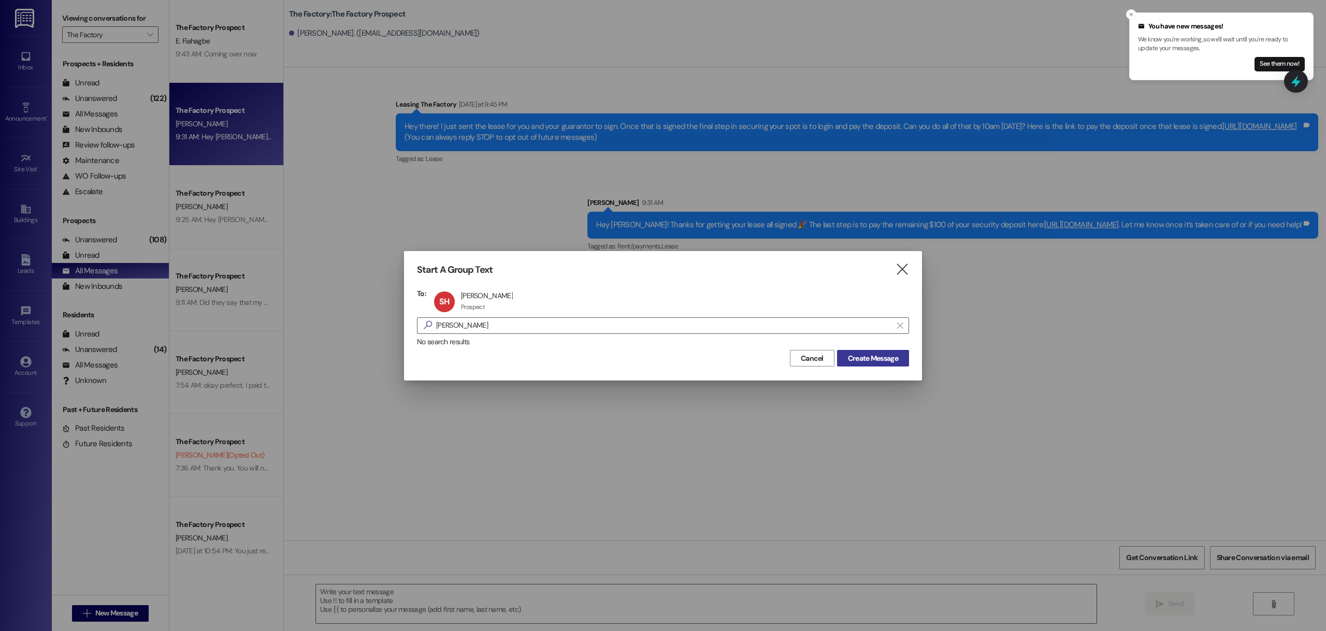 The height and width of the screenshot is (631, 1326). What do you see at coordinates (473, 307) in the screenshot?
I see `div: Prospect` at bounding box center [473, 307].